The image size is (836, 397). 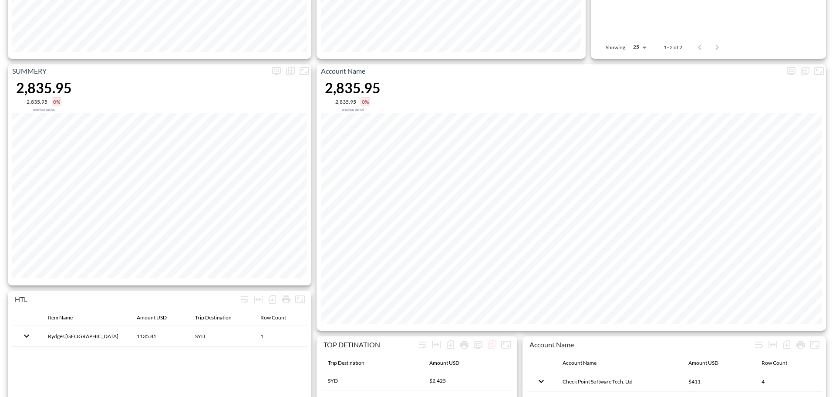 I want to click on div: 25, so click(x=639, y=47).